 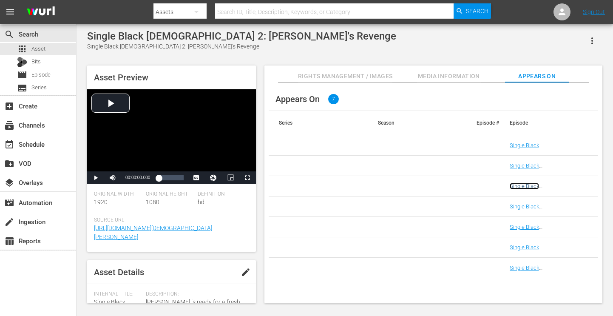 What do you see at coordinates (9, 241) in the screenshot?
I see `span: Reports` at bounding box center [9, 241].